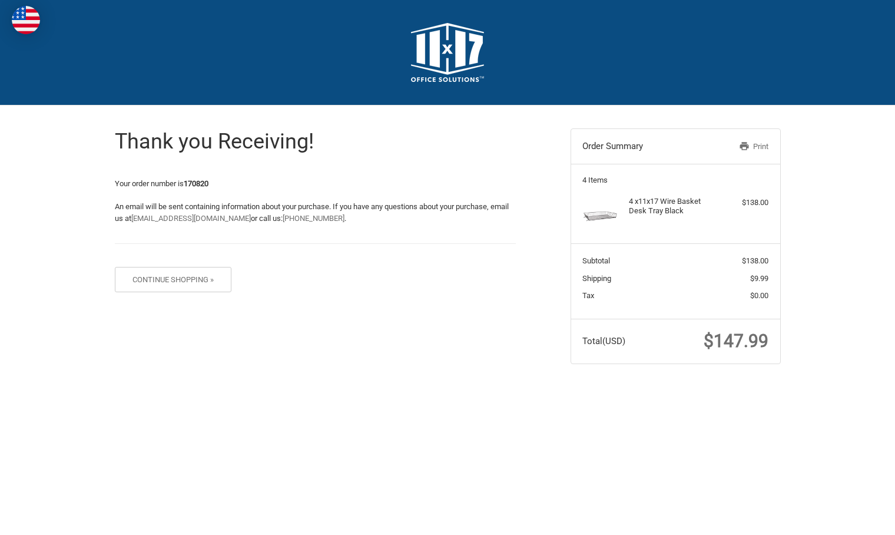 The height and width of the screenshot is (535, 895). I want to click on h3: 4 Items, so click(676, 180).